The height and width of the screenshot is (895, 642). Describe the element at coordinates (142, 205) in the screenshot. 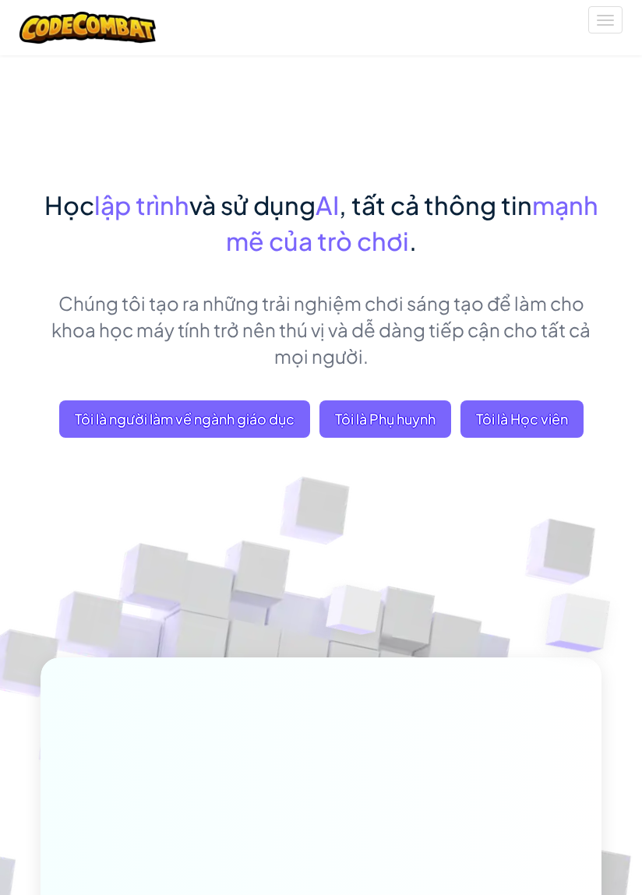

I see `font: lập trình` at that location.